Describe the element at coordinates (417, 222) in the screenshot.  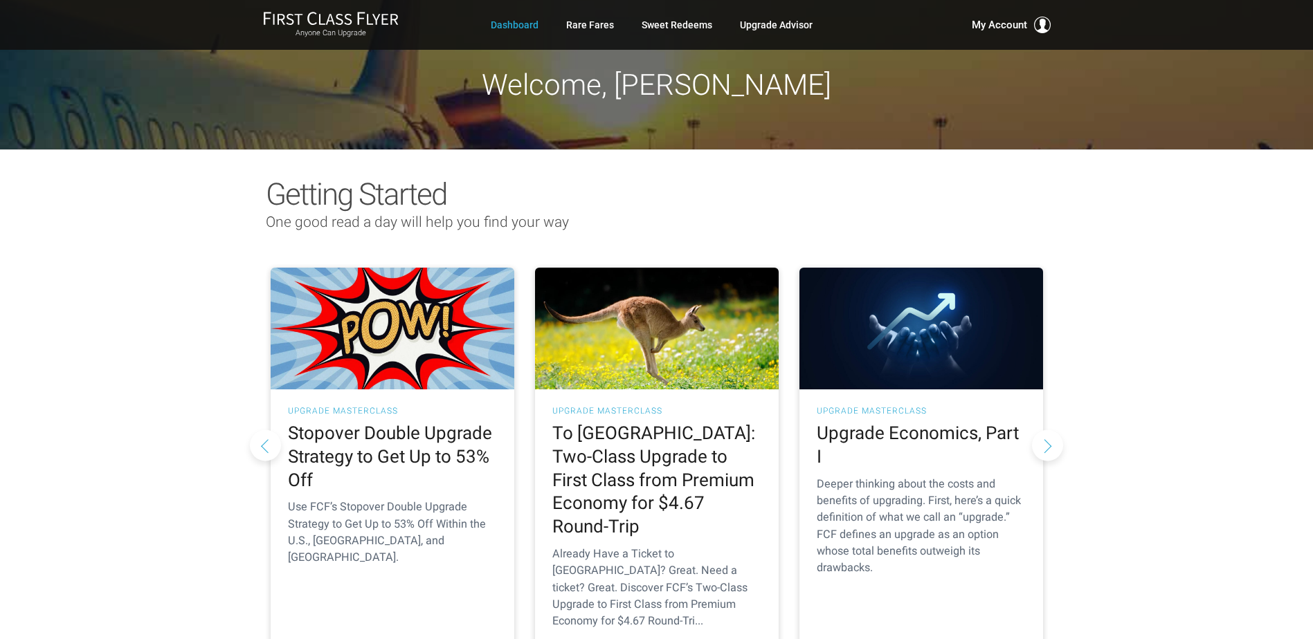
I see `span: One good read a day will help you find your way` at that location.